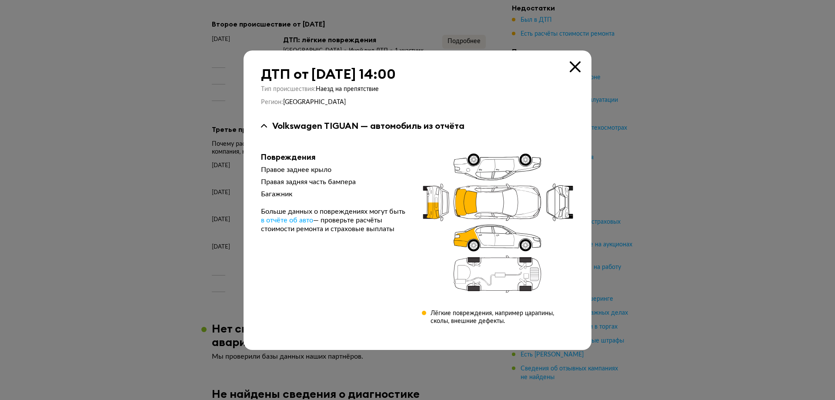  I want to click on div: Правое заднее крыло, so click(334, 170).